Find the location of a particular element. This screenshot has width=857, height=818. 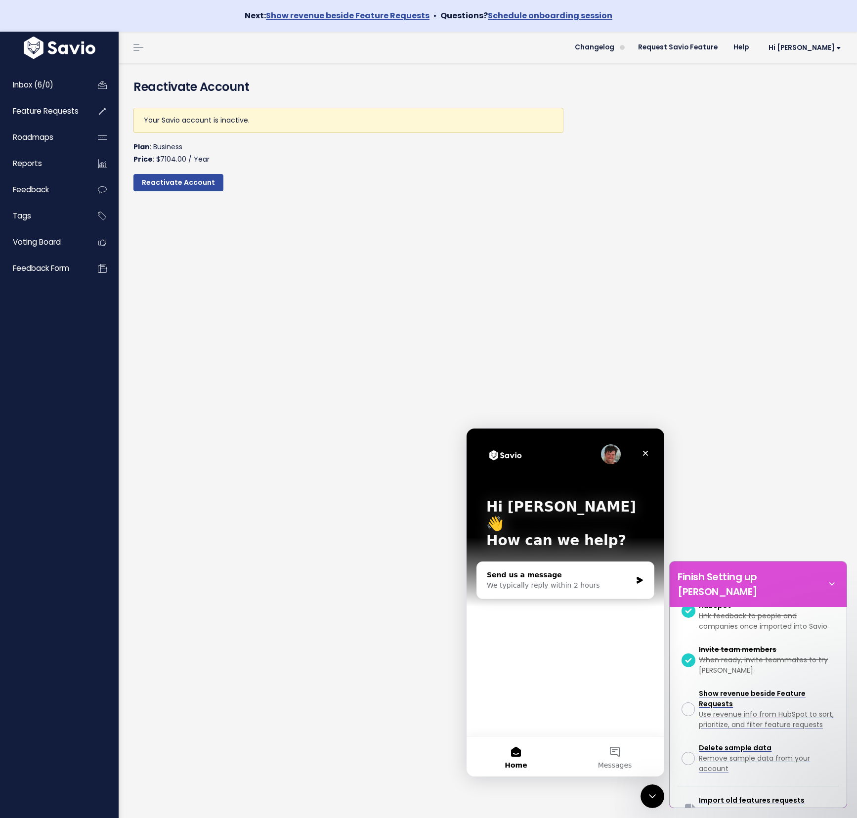

a: Roadmaps is located at coordinates (42, 137).